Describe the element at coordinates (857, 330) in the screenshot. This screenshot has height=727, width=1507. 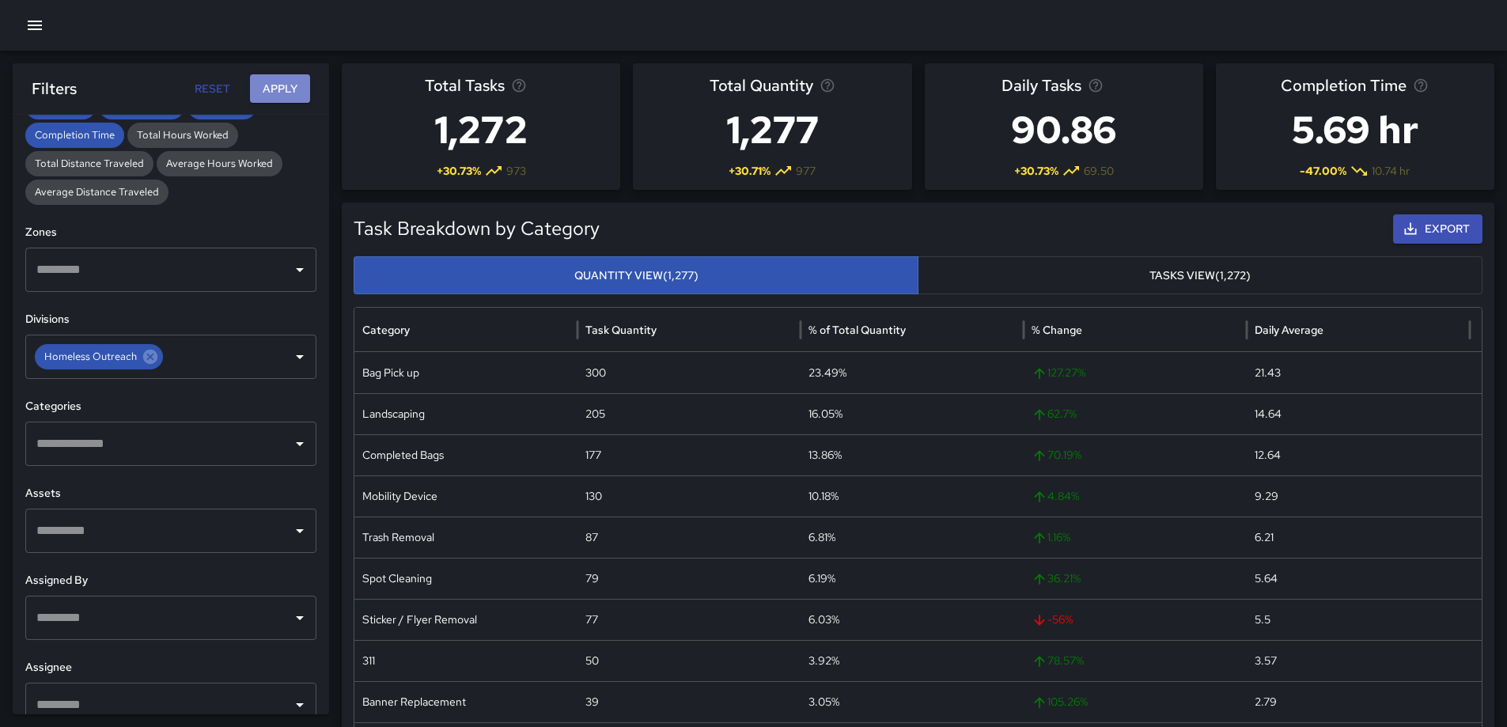
I see `div: % of Total Quantity` at that location.